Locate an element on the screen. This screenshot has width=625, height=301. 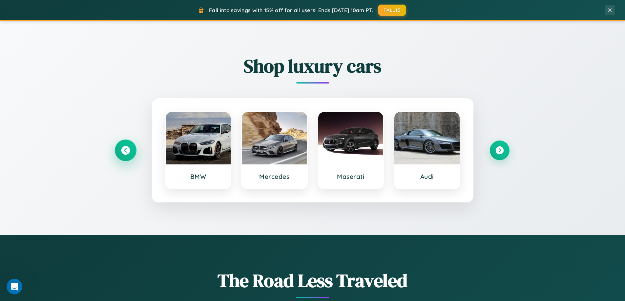
button: FALL15 is located at coordinates (392, 10).